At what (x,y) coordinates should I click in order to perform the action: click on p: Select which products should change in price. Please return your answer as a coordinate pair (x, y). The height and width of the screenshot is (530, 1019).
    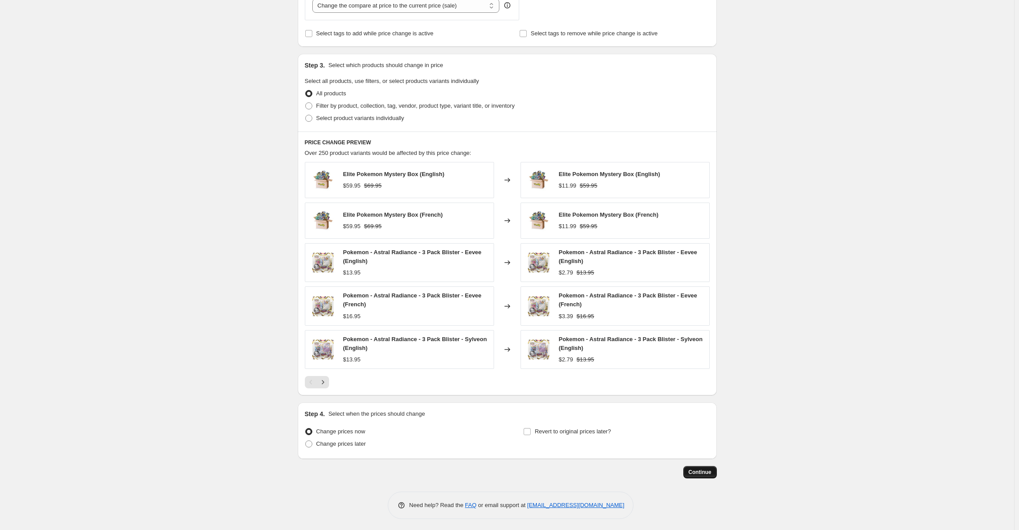
    Looking at the image, I should click on (385, 65).